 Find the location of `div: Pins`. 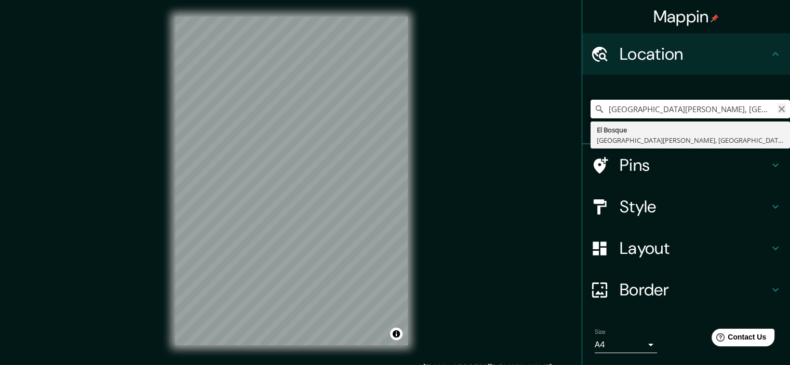

div: Pins is located at coordinates (686, 165).